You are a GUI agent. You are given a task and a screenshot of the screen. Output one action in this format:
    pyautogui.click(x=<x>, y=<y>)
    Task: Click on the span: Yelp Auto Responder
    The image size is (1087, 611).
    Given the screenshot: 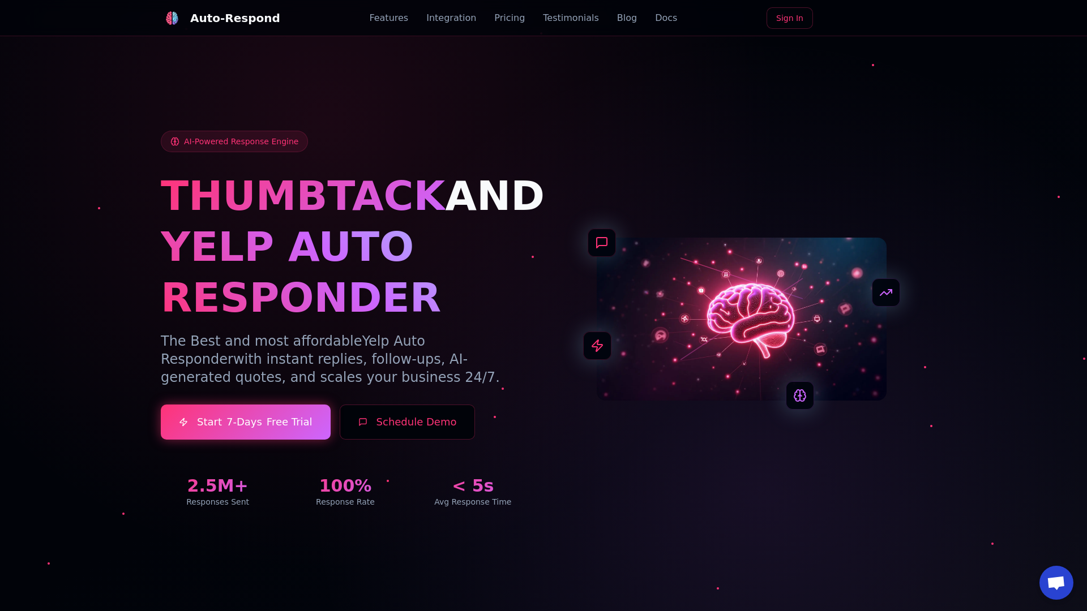 What is the action you would take?
    pyautogui.click(x=293, y=350)
    